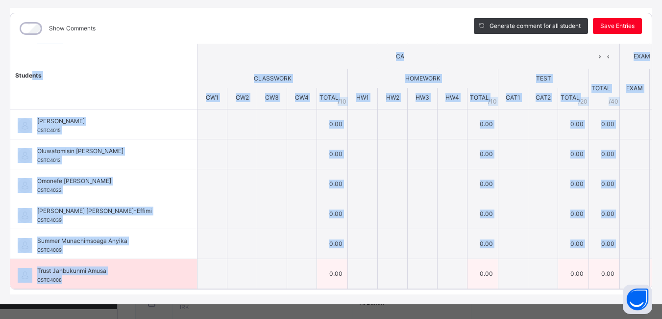  I want to click on span: HW1, so click(363, 97).